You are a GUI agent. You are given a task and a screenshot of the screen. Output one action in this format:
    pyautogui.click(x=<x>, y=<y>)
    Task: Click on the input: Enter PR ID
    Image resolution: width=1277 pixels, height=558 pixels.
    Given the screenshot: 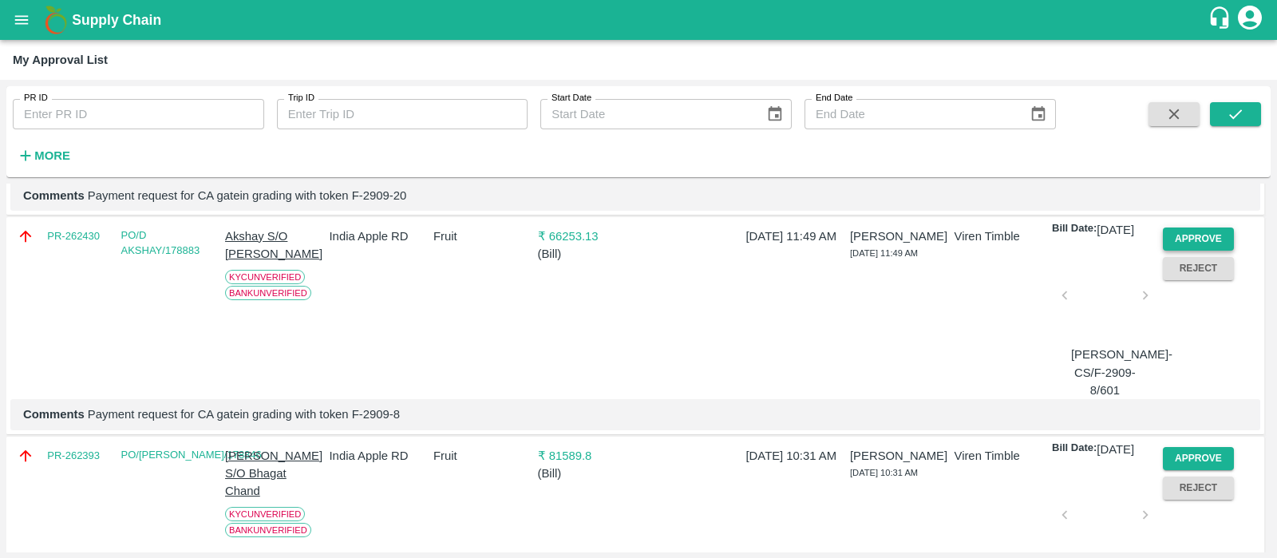 What is the action you would take?
    pyautogui.click(x=138, y=114)
    